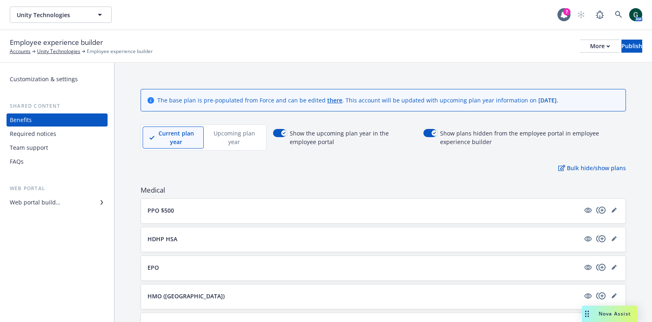 This screenshot has height=322, width=652. What do you see at coordinates (619, 15) in the screenshot?
I see `a: Search` at bounding box center [619, 15].